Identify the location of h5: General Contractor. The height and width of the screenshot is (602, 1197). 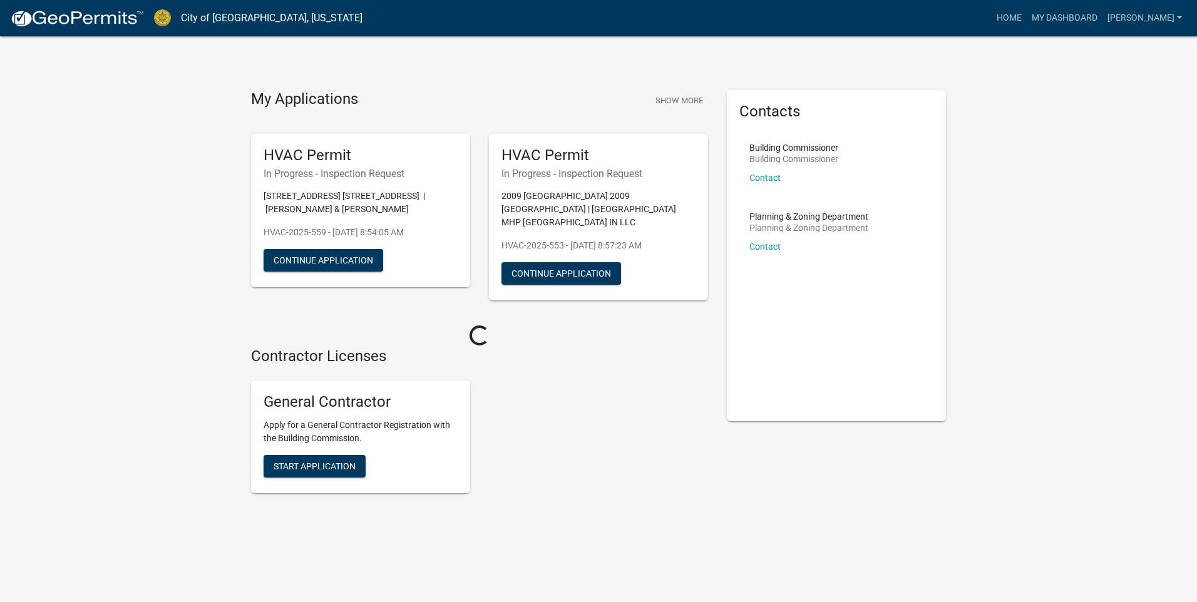
(361, 402).